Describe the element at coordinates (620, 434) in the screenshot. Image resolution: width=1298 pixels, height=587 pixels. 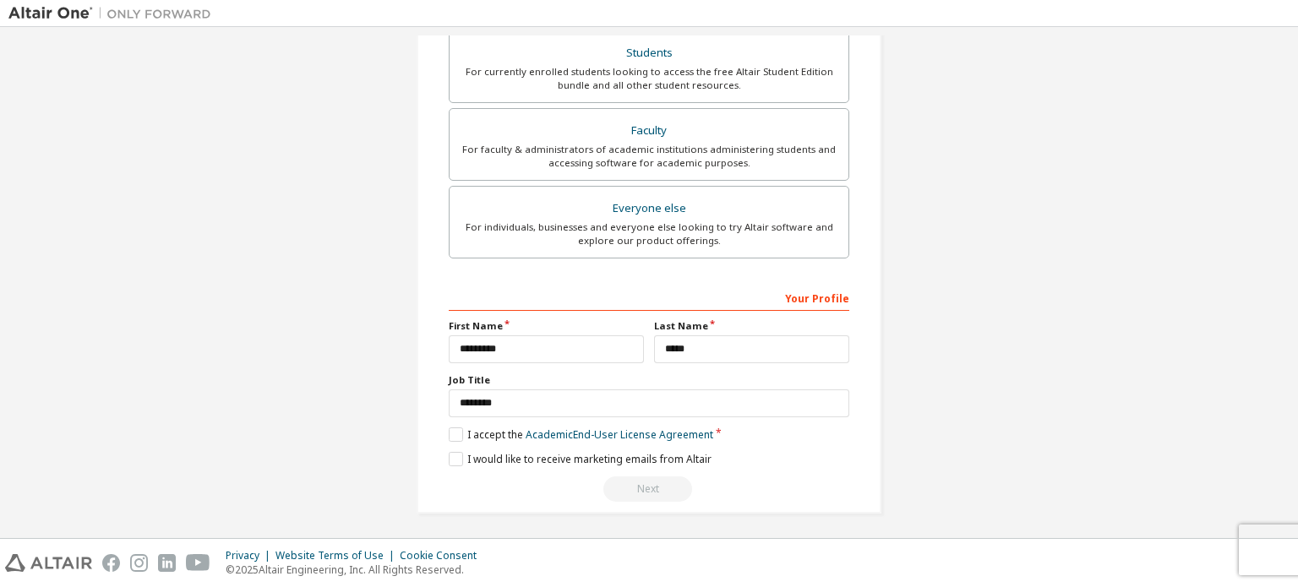
I see `a: Academic End-User License Agreement` at that location.